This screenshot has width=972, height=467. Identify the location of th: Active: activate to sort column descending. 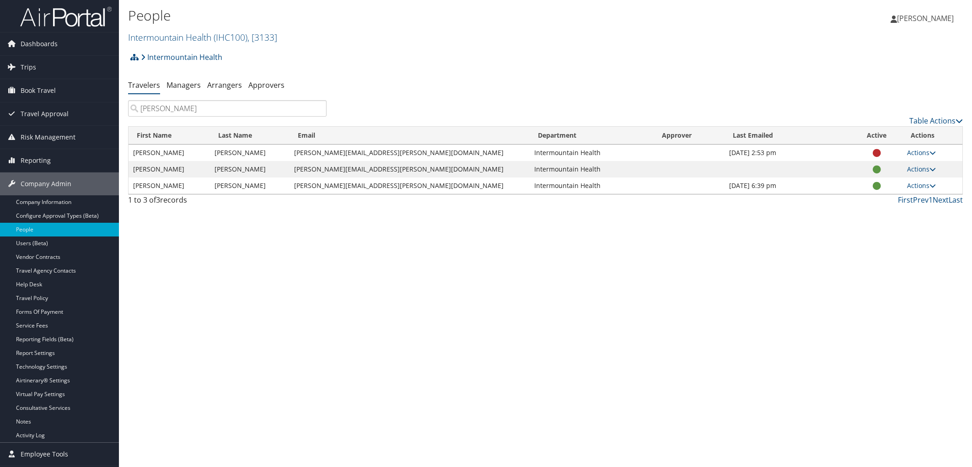
(876, 135).